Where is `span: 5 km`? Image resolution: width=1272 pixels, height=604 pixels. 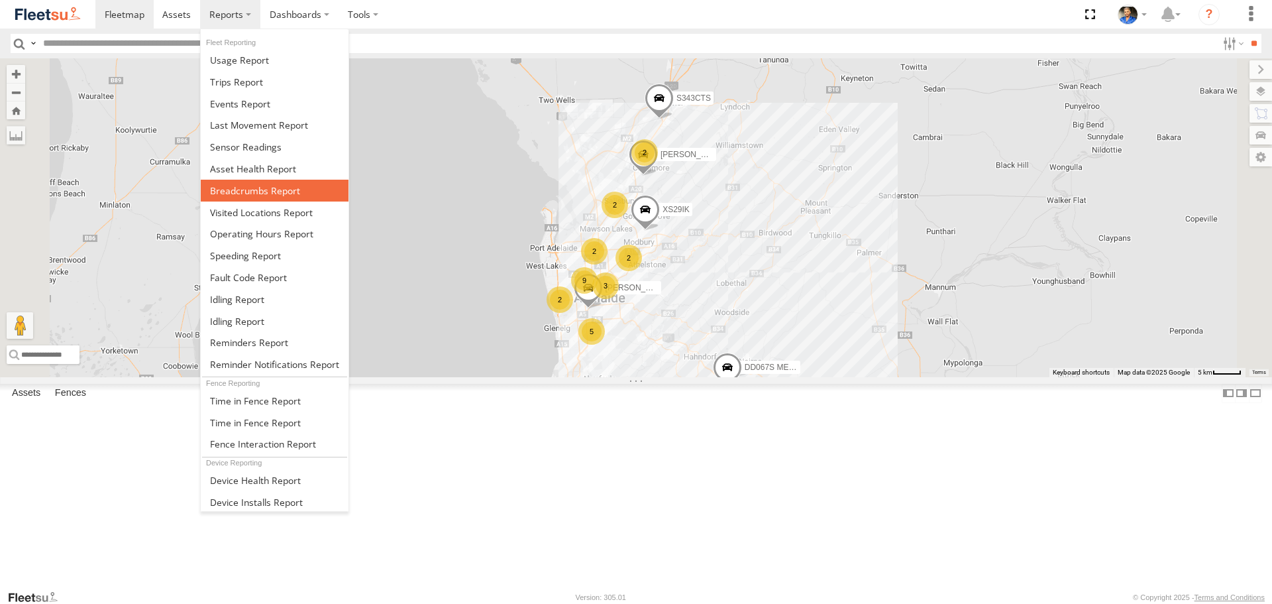 span: 5 km is located at coordinates (1206, 372).